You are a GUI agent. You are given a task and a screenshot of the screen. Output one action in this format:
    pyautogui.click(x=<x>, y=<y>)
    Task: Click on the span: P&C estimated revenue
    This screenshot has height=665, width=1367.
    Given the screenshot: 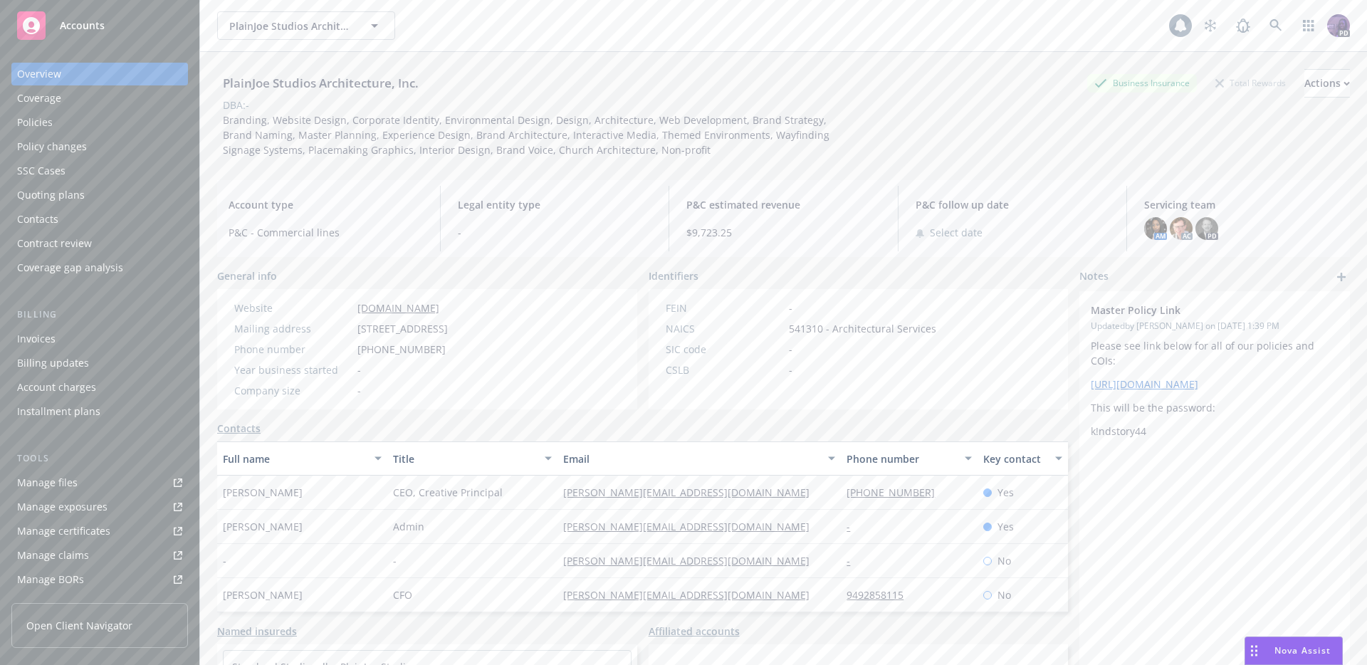 What is the action you would take?
    pyautogui.click(x=783, y=204)
    